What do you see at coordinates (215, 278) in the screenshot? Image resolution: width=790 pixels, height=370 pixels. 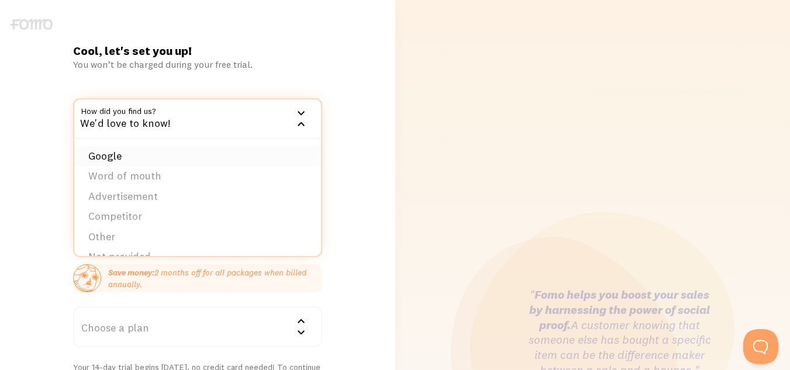 I see `p: 2 months off for all packages when billed annually.` at bounding box center [215, 278].